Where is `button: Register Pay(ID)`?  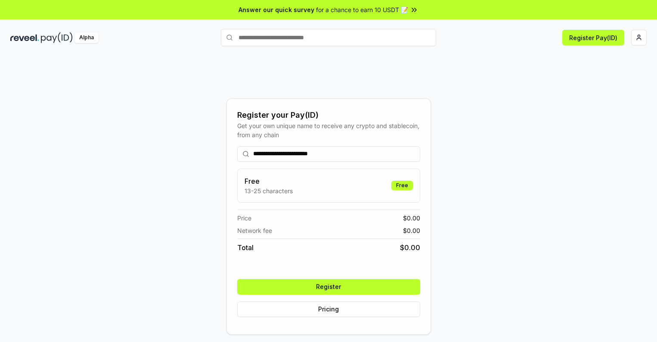
button: Register Pay(ID) is located at coordinates (594, 37).